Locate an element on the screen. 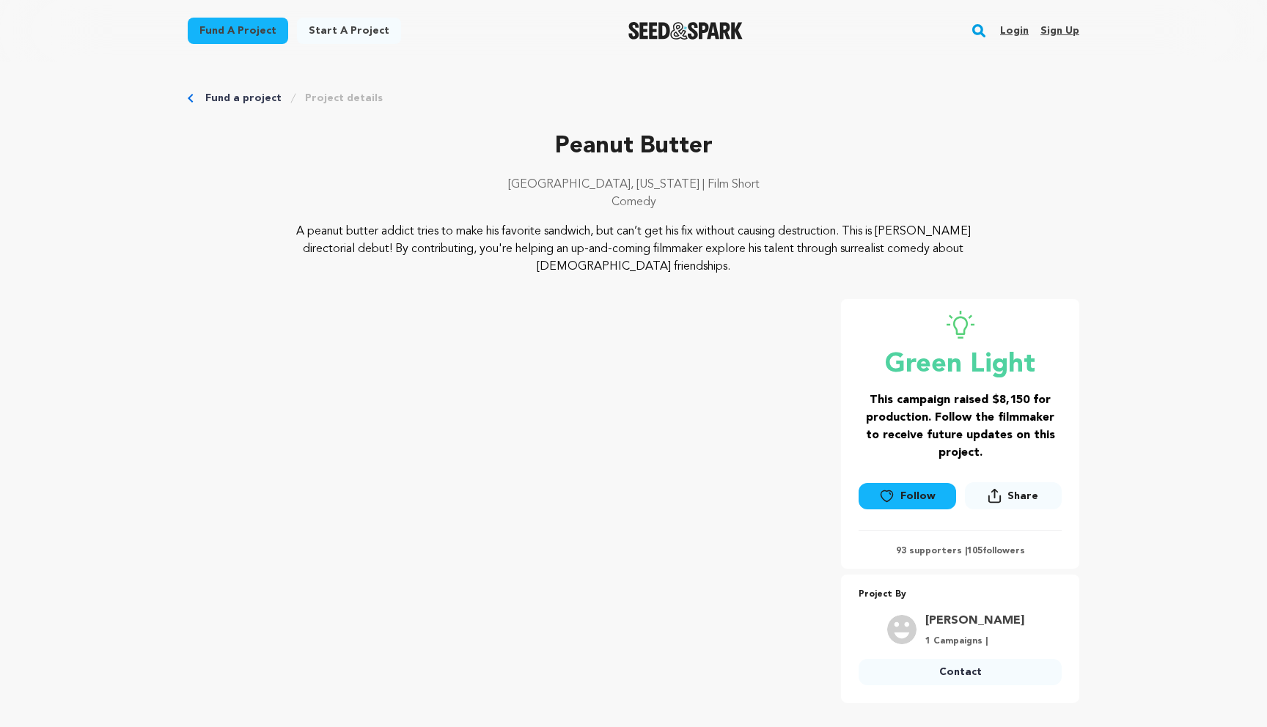 This screenshot has width=1267, height=727. div: Breadcrumb is located at coordinates (634, 98).